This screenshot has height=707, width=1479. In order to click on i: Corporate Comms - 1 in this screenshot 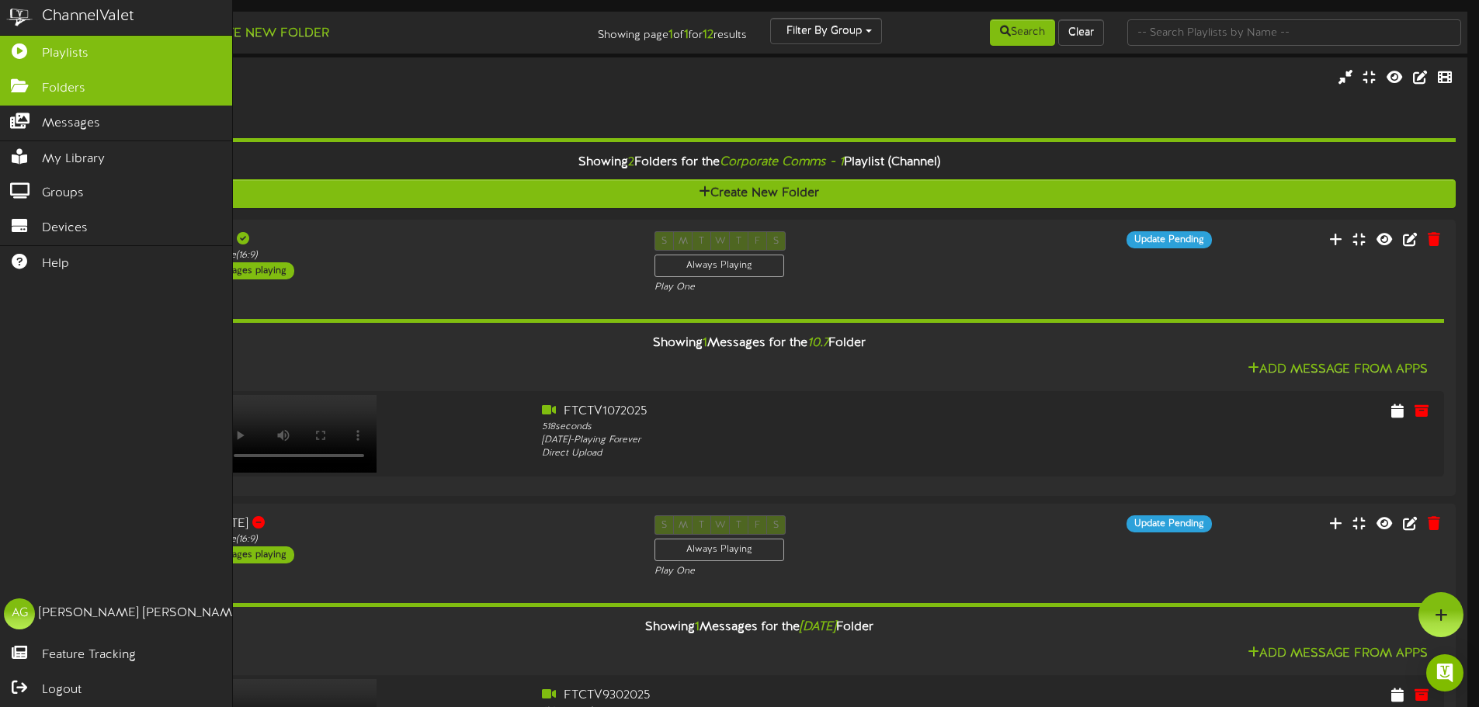, I will do `click(782, 162)`.